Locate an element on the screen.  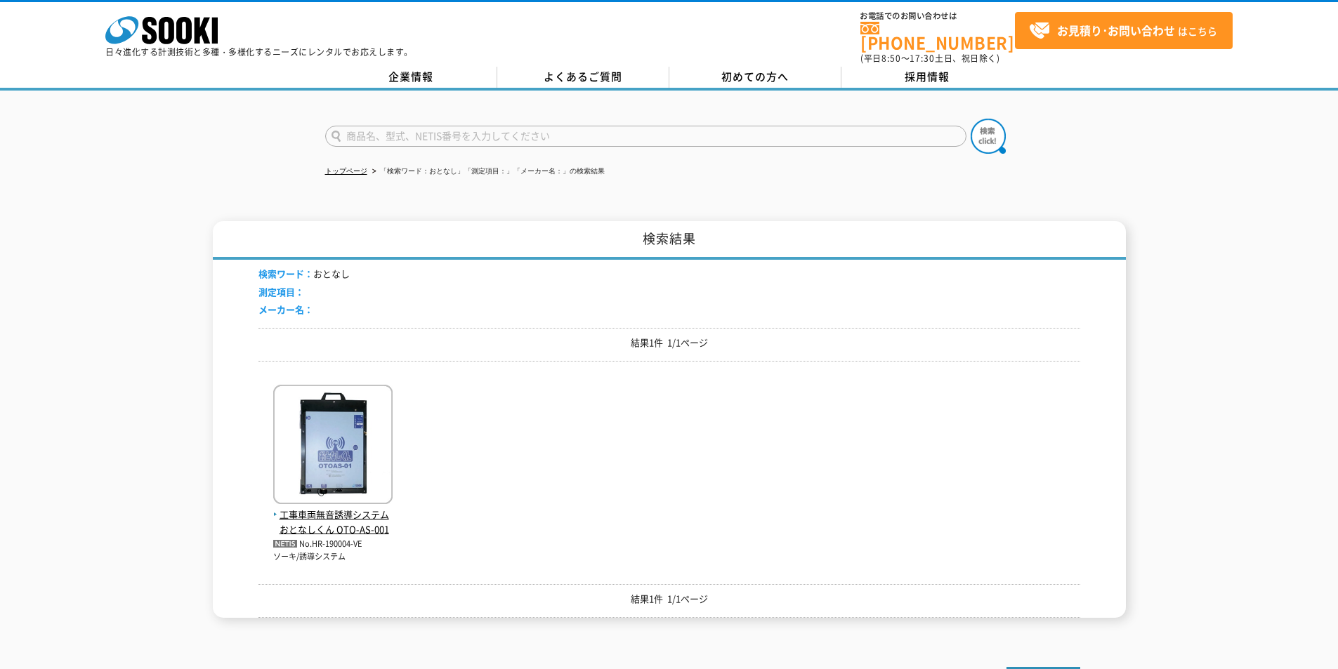
span: 初めての方へ is located at coordinates (755, 77).